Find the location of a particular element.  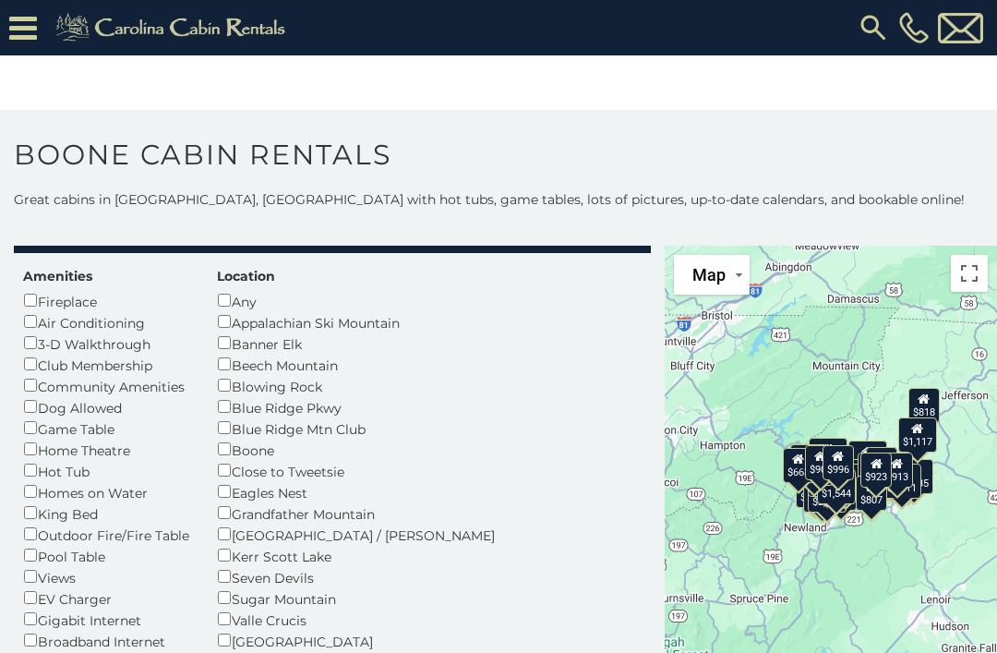

img: Khaki-logo.png is located at coordinates (174, 28).